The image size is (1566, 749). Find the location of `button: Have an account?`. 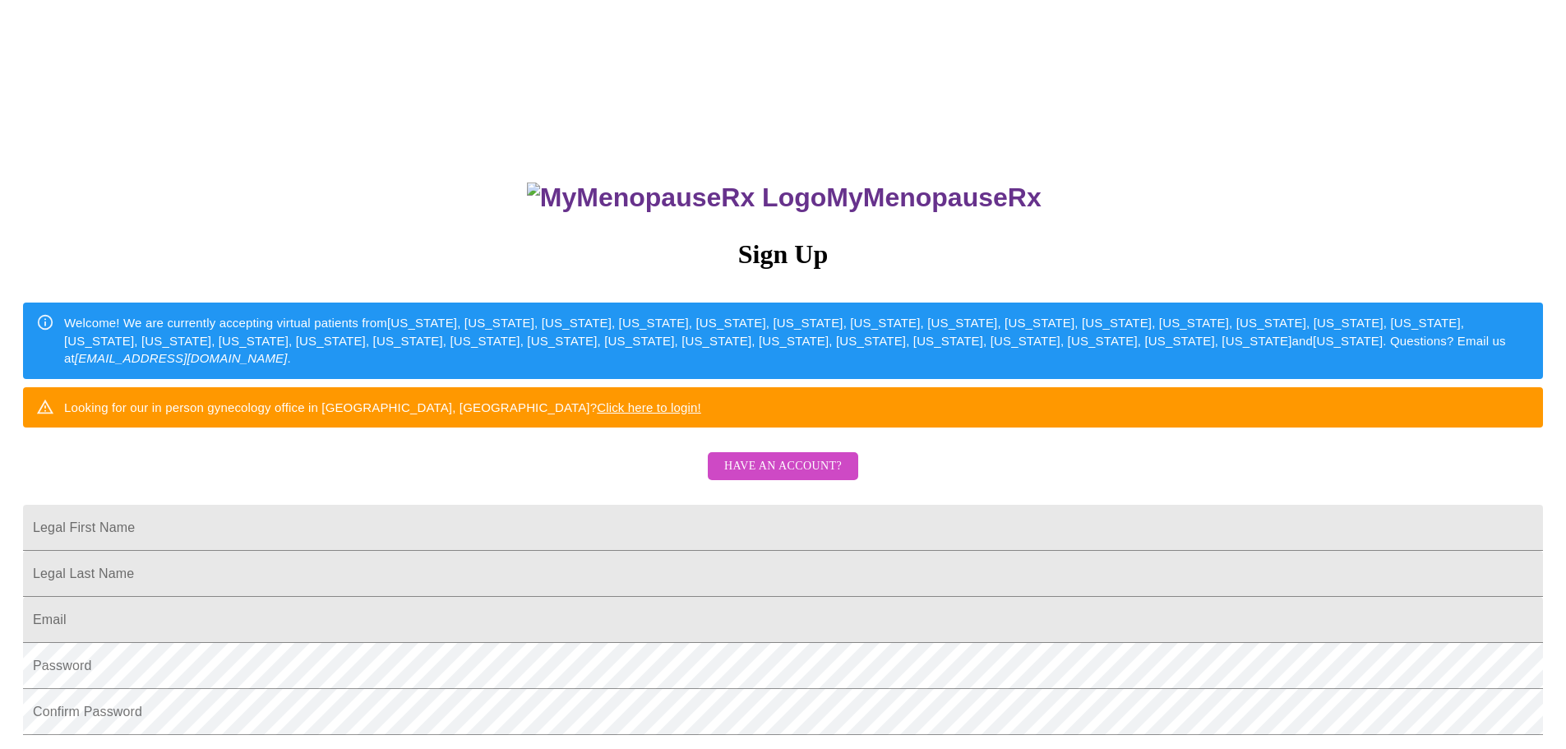

button: Have an account? is located at coordinates (783, 466).